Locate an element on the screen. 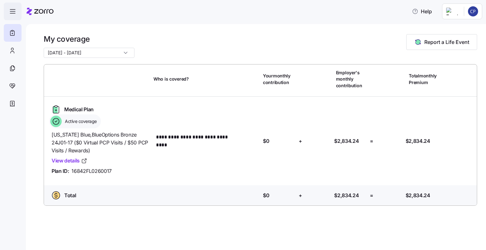  span: Medical Plan is located at coordinates (79, 110).